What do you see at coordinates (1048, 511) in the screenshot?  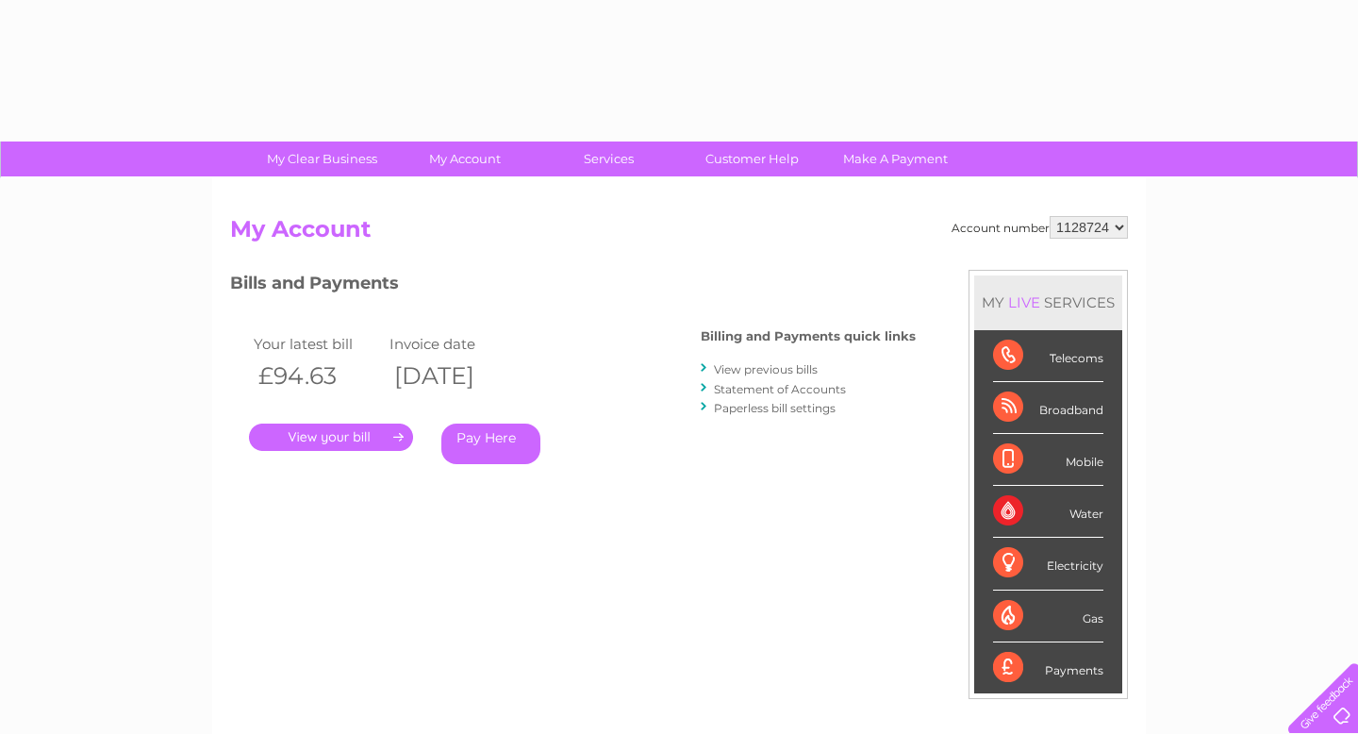 I see `div: Water` at bounding box center [1048, 511].